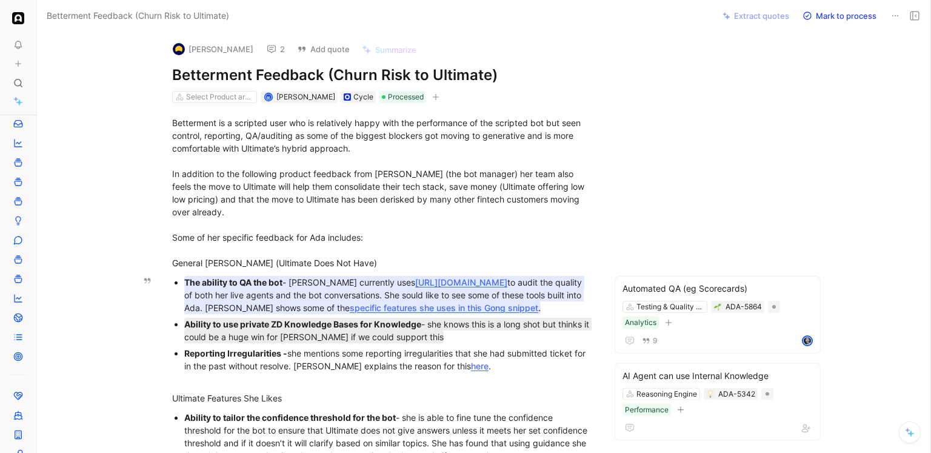 The height and width of the screenshot is (453, 931). I want to click on div: Processed, so click(402, 97).